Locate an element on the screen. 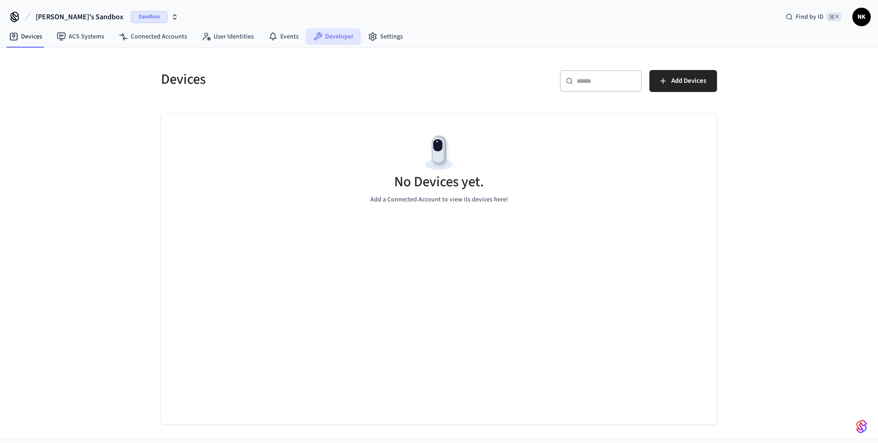  a: User Identities is located at coordinates (228, 37).